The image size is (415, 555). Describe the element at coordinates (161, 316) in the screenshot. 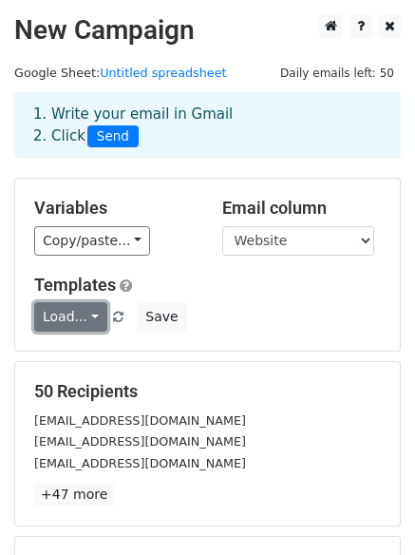

I see `button: Save` at that location.